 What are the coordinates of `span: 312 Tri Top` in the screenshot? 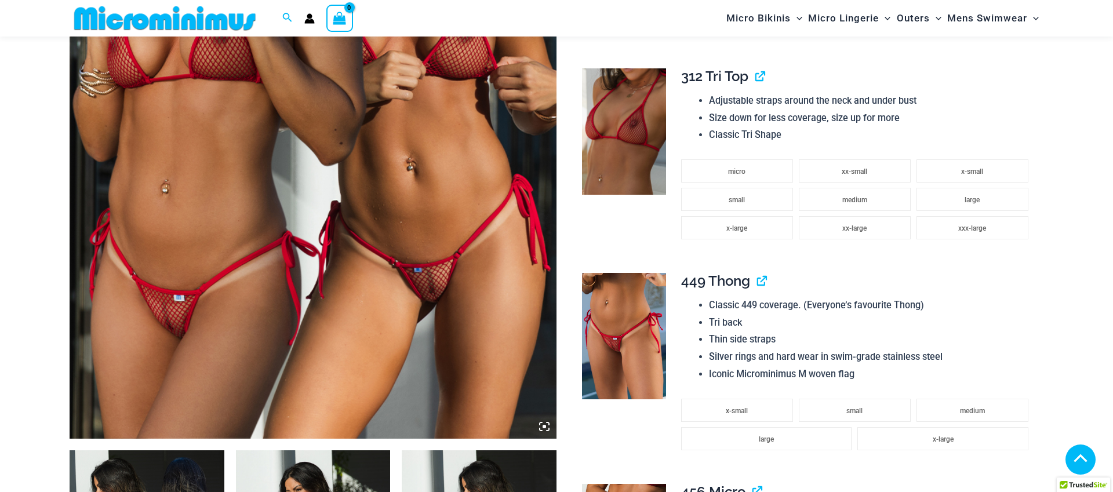 It's located at (715, 76).